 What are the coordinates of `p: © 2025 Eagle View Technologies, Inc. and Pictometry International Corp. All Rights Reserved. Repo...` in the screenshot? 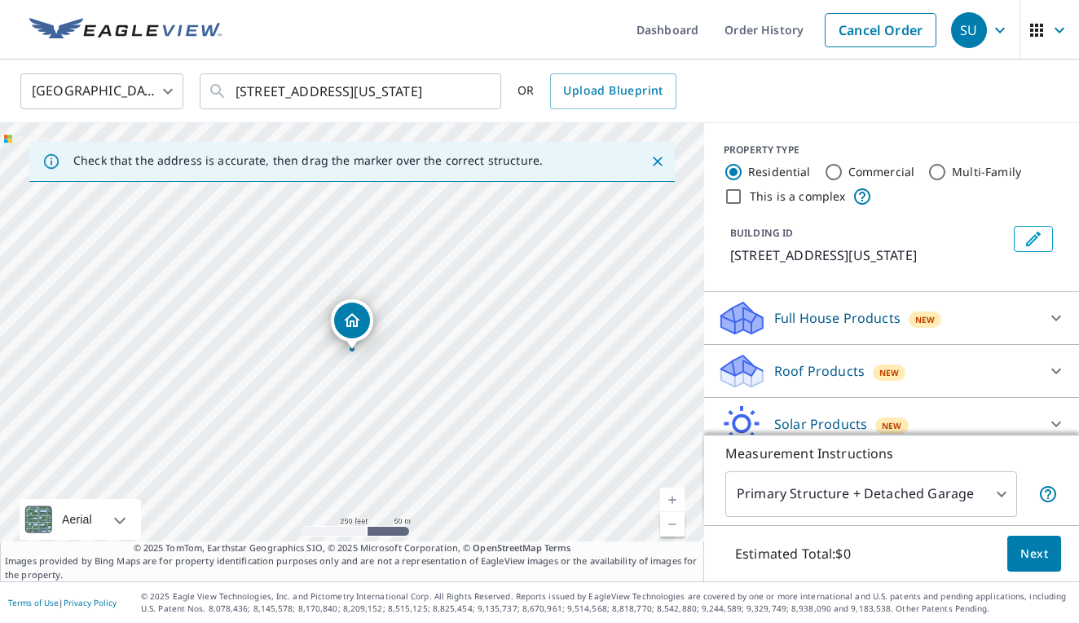 It's located at (606, 602).